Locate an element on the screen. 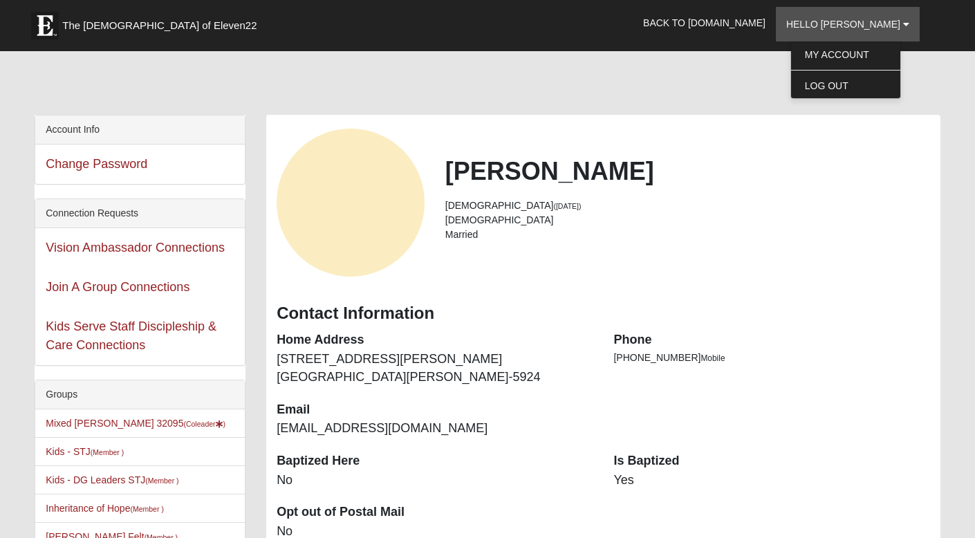 The image size is (975, 538). a: Kids Serve Staff Discipleship & Care Connections is located at coordinates (131, 335).